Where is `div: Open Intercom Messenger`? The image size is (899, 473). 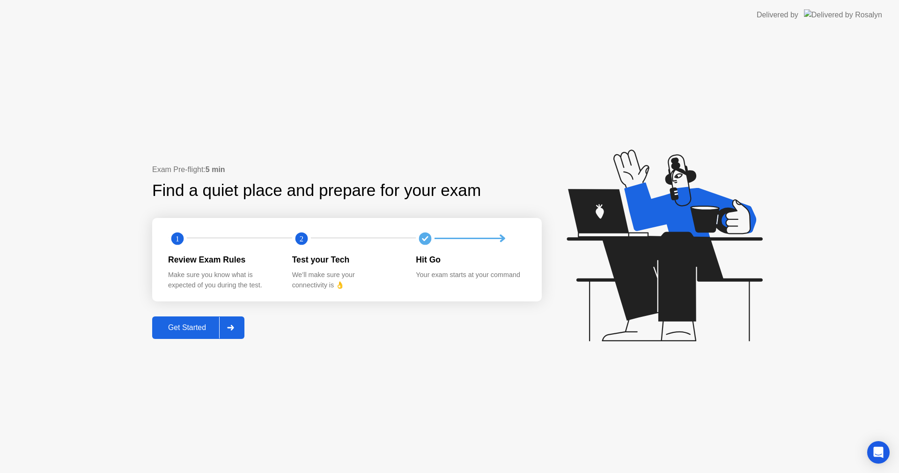 div: Open Intercom Messenger is located at coordinates (879, 452).